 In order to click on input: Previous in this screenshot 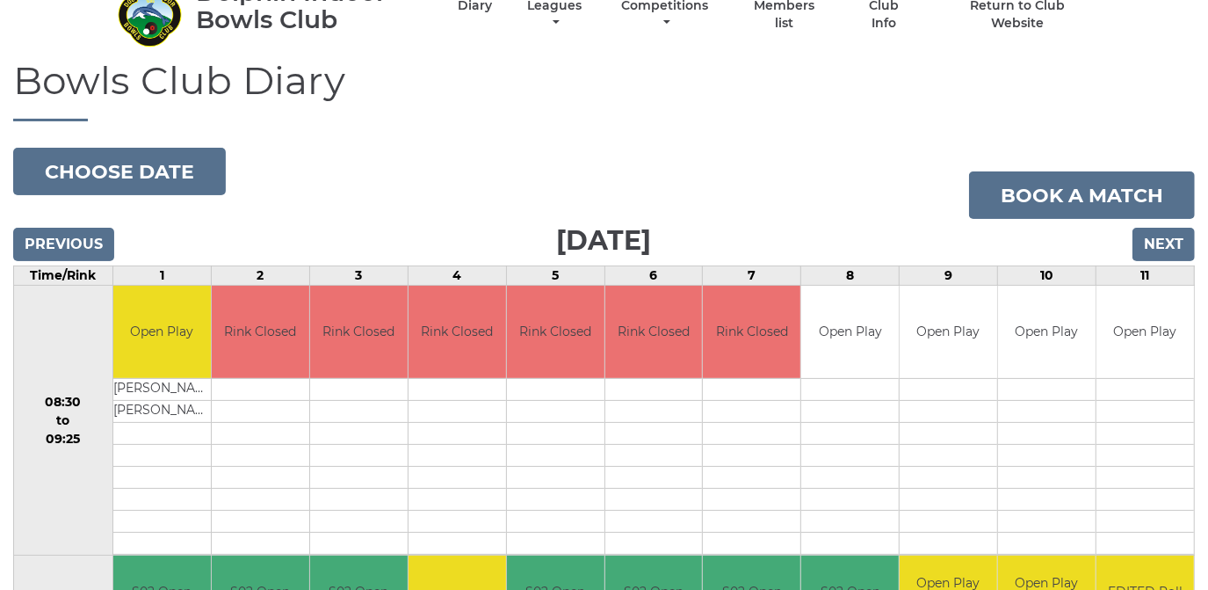, I will do `click(63, 244)`.